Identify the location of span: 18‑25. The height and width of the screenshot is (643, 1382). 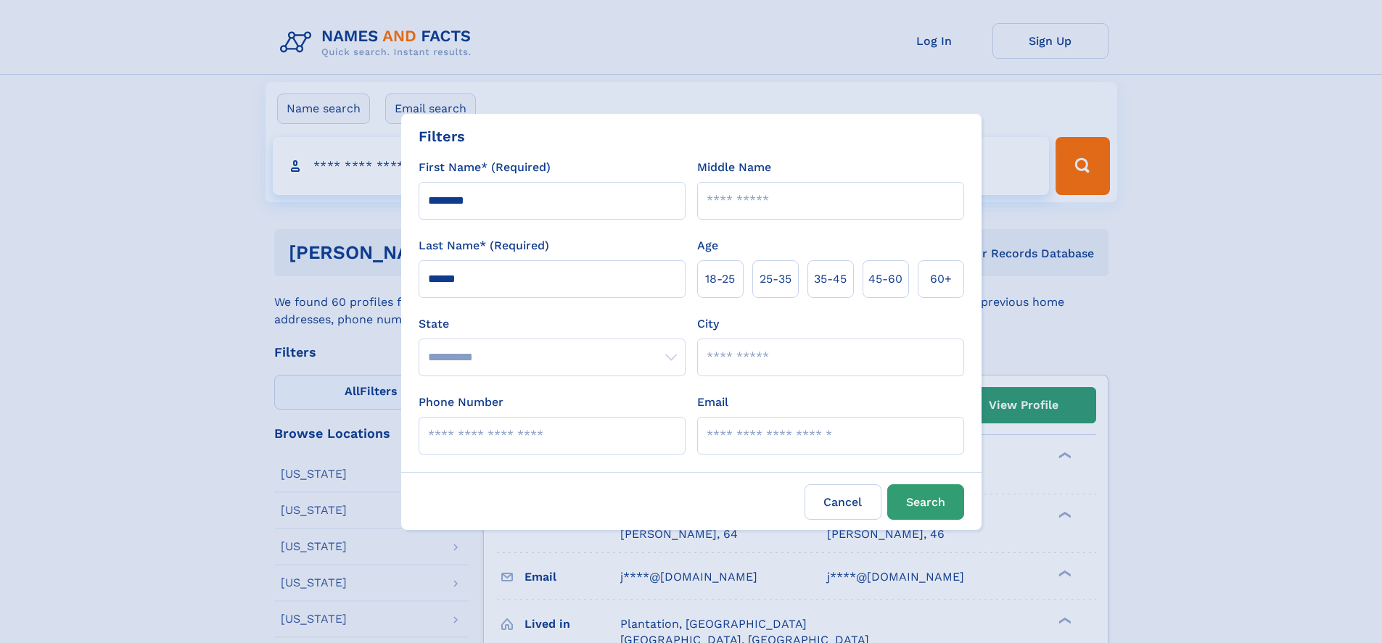
(720, 279).